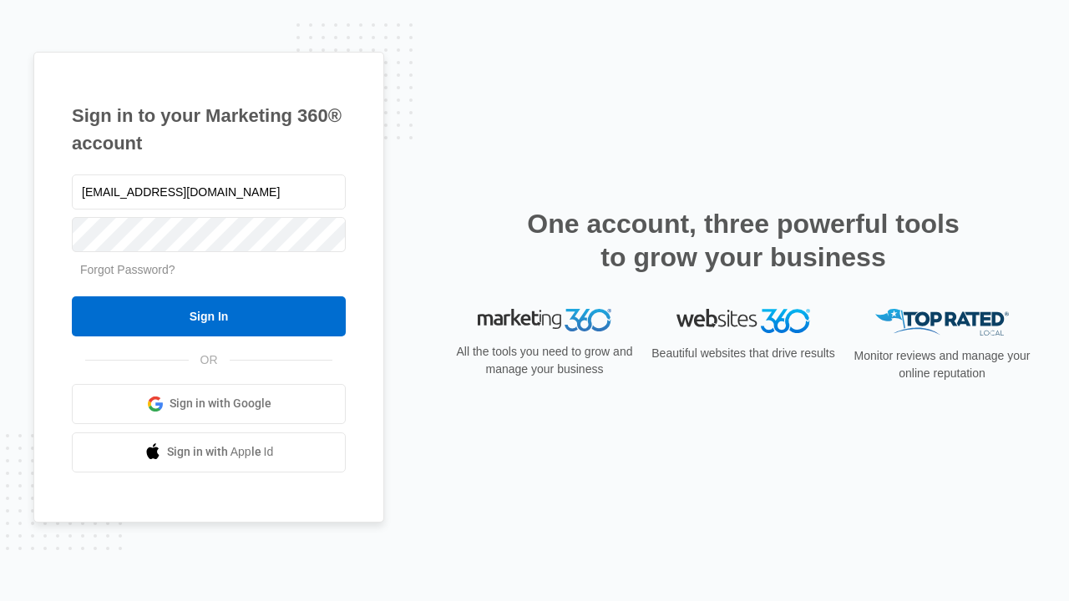  What do you see at coordinates (942, 322) in the screenshot?
I see `img: Top Rated Local` at bounding box center [942, 322].